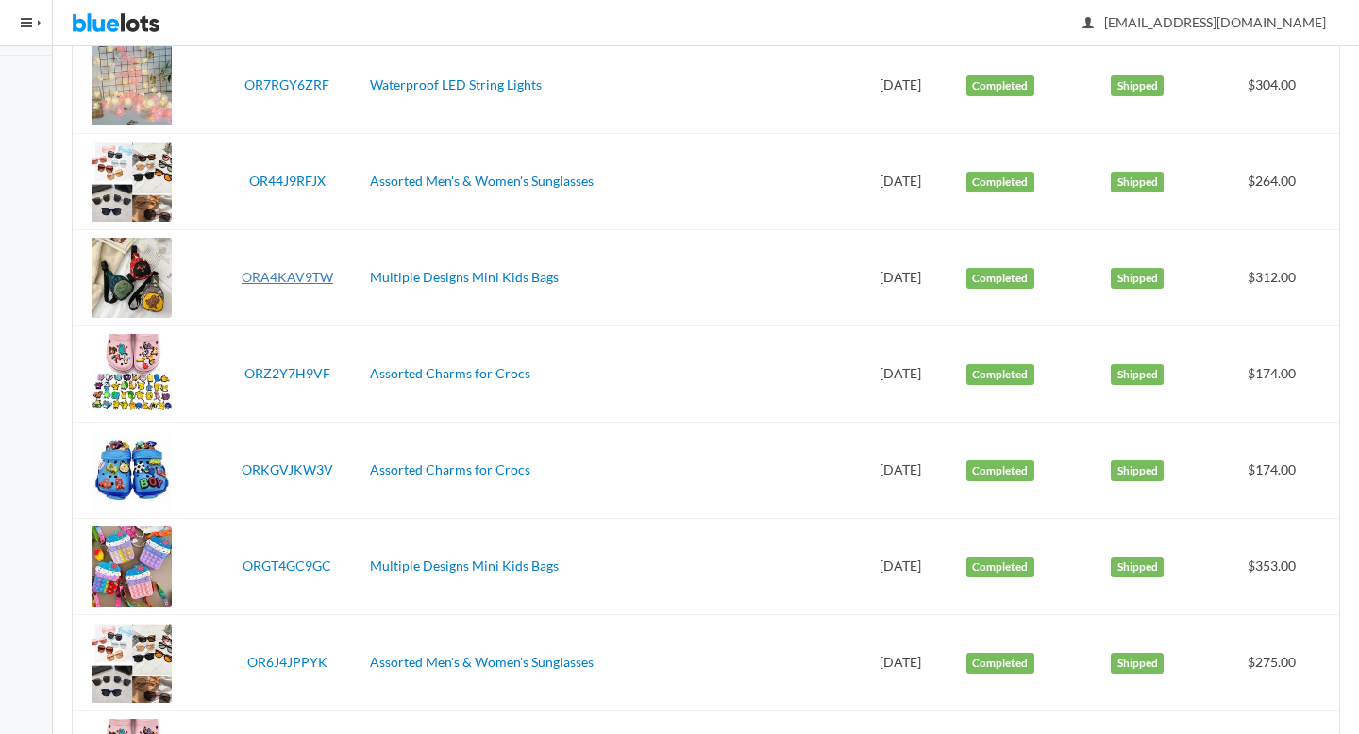 The width and height of the screenshot is (1359, 734). Describe the element at coordinates (456, 84) in the screenshot. I see `a: Waterproof LED String Lights` at that location.